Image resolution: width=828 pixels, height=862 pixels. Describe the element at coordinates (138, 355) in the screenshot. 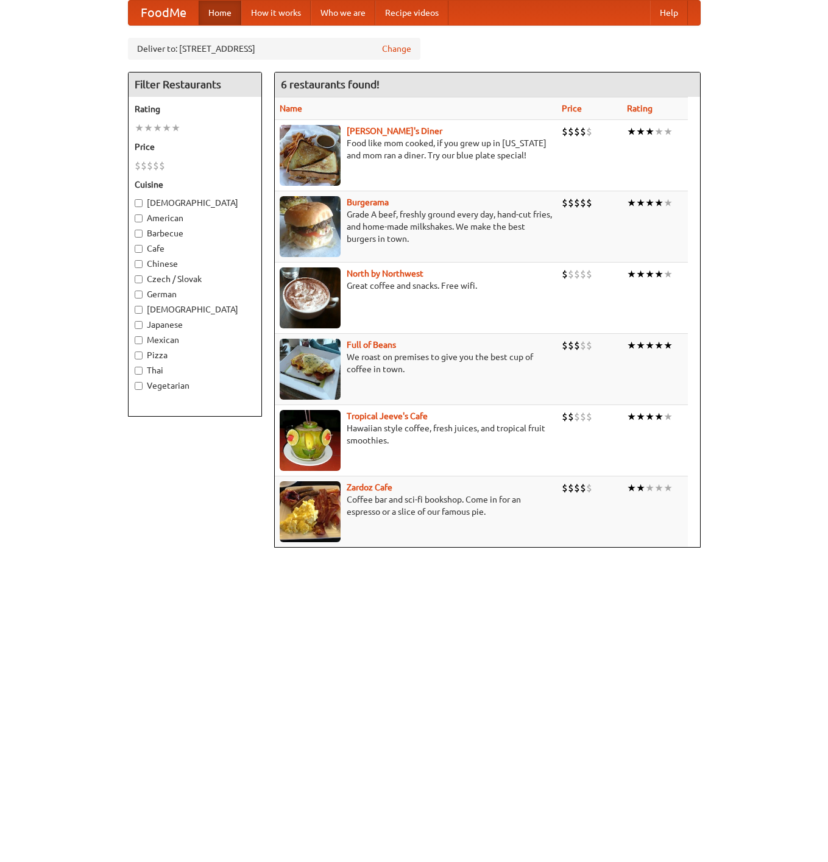

I see `input: Pizza` at that location.